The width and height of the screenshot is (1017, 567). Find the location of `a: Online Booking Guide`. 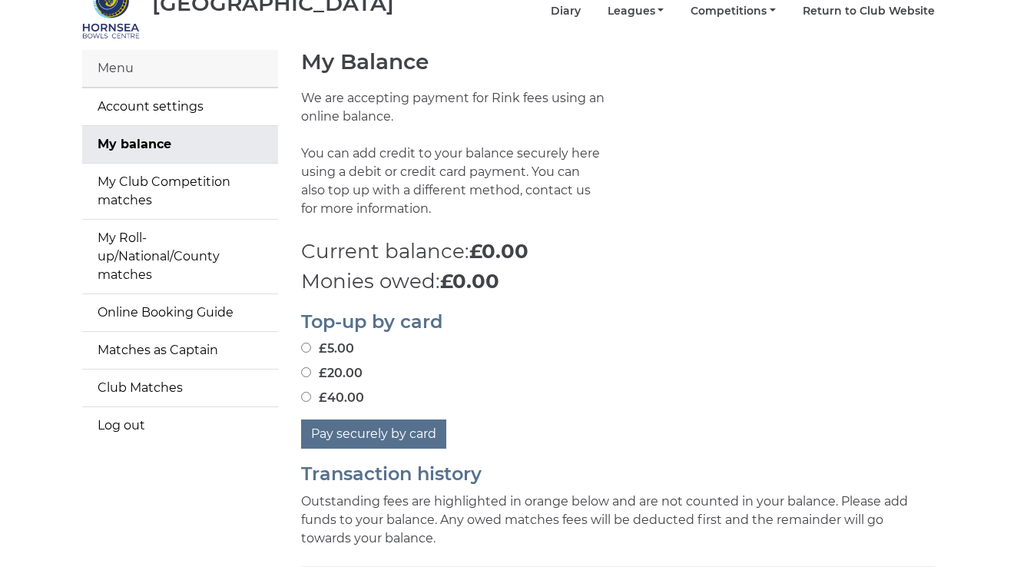

a: Online Booking Guide is located at coordinates (180, 313).